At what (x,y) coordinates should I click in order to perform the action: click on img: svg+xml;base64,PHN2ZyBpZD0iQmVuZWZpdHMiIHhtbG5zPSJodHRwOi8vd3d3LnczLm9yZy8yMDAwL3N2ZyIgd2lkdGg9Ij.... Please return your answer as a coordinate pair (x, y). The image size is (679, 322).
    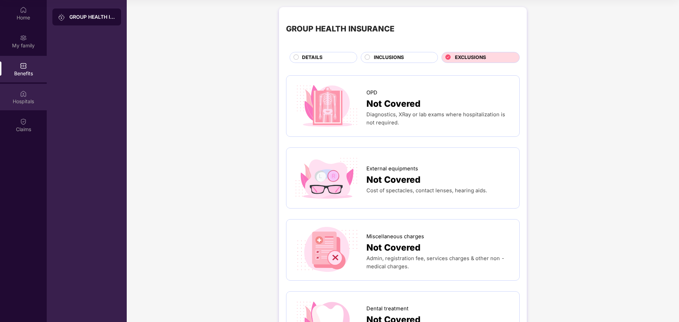
    Looking at the image, I should click on (23, 66).